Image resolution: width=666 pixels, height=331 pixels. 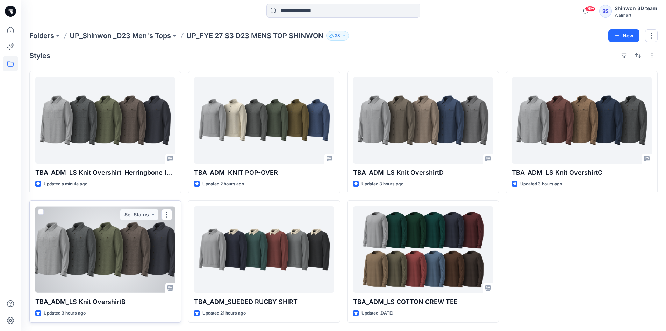 I want to click on p: TBA_ADM_SUEDED RUGBY SHIRT, so click(x=264, y=302).